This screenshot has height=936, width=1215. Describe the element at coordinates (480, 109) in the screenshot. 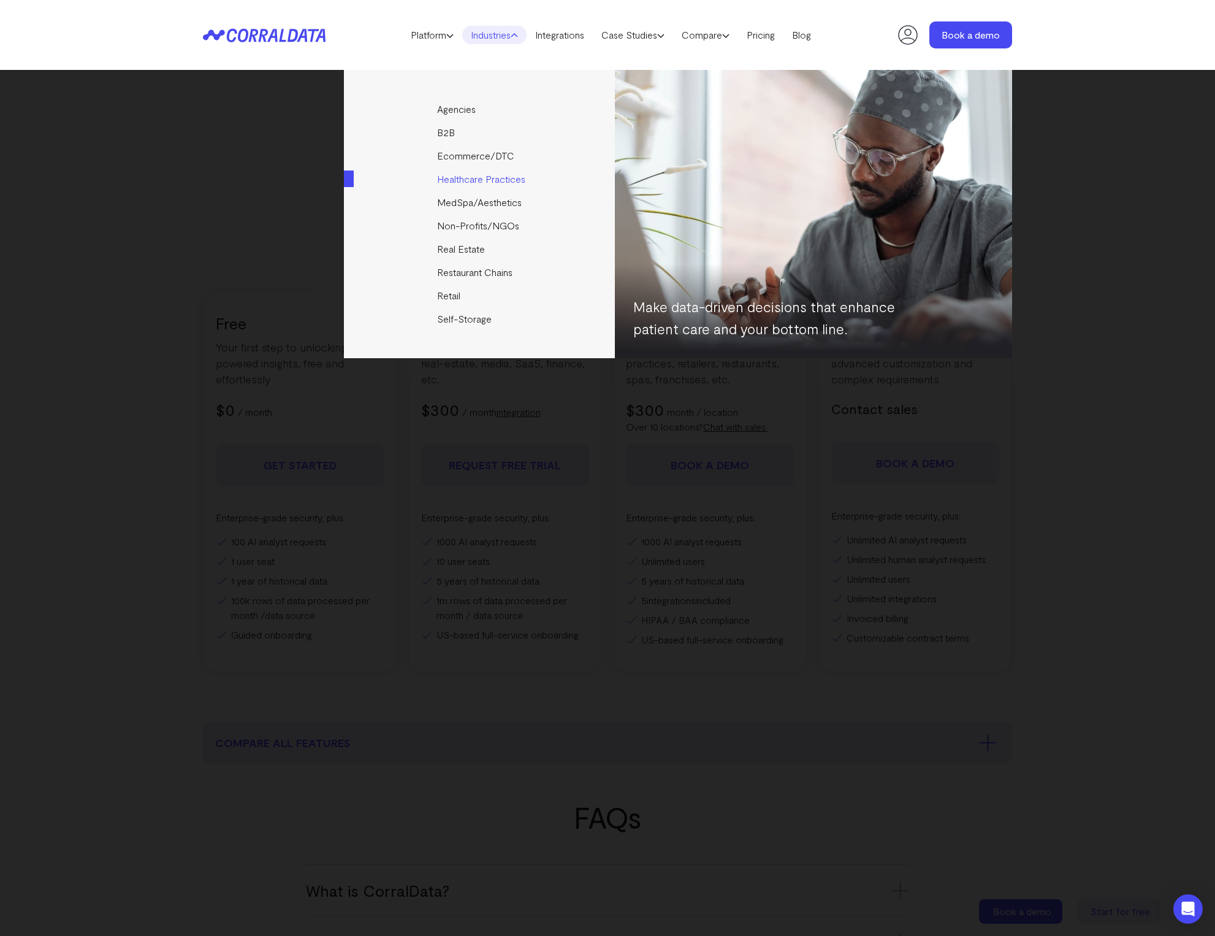

I see `a: Agencies` at that location.